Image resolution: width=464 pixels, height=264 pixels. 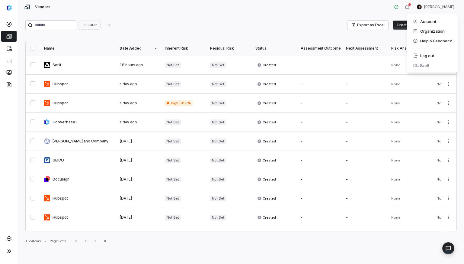 What do you see at coordinates (9, 8) in the screenshot?
I see `img: svg%3e` at bounding box center [9, 8].